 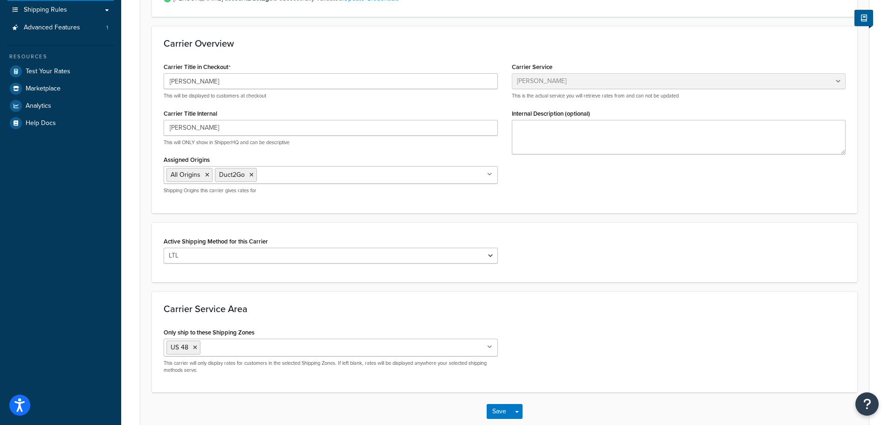 What do you see at coordinates (61, 71) in the screenshot?
I see `li: Test Your Rates` at bounding box center [61, 71].